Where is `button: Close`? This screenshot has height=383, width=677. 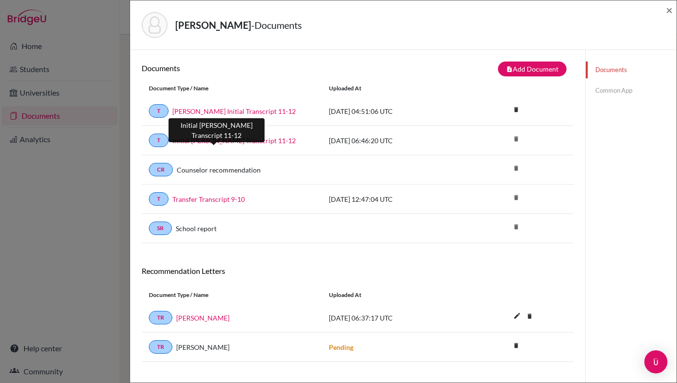
button: Close is located at coordinates (669, 10).